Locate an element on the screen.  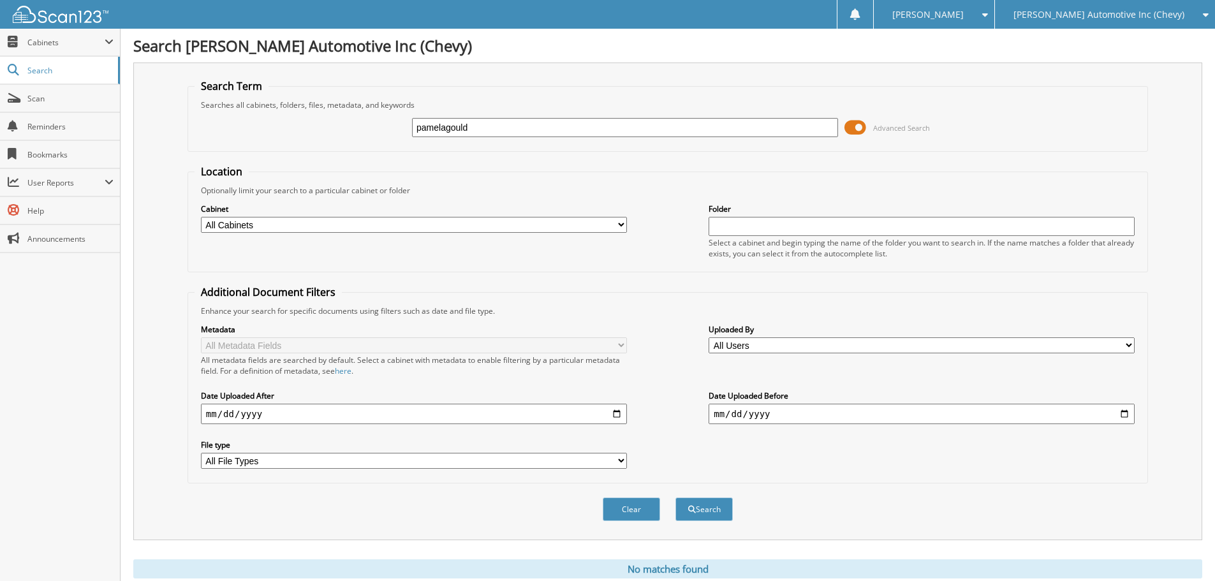
img: scan123-logo-white.svg is located at coordinates (61, 14).